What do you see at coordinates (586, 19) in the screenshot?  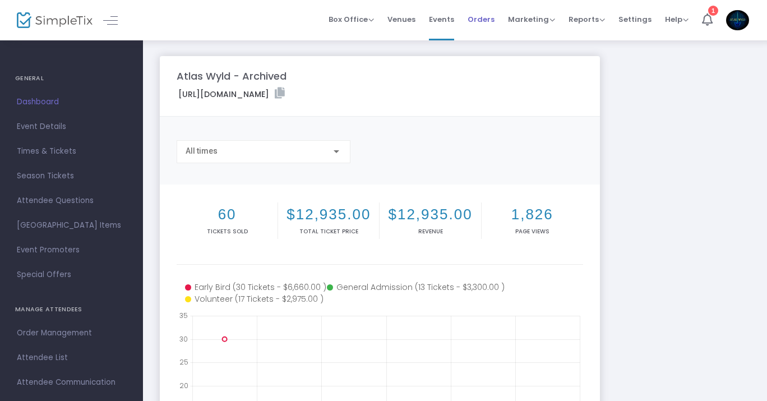 I see `span: Reports` at bounding box center [586, 19].